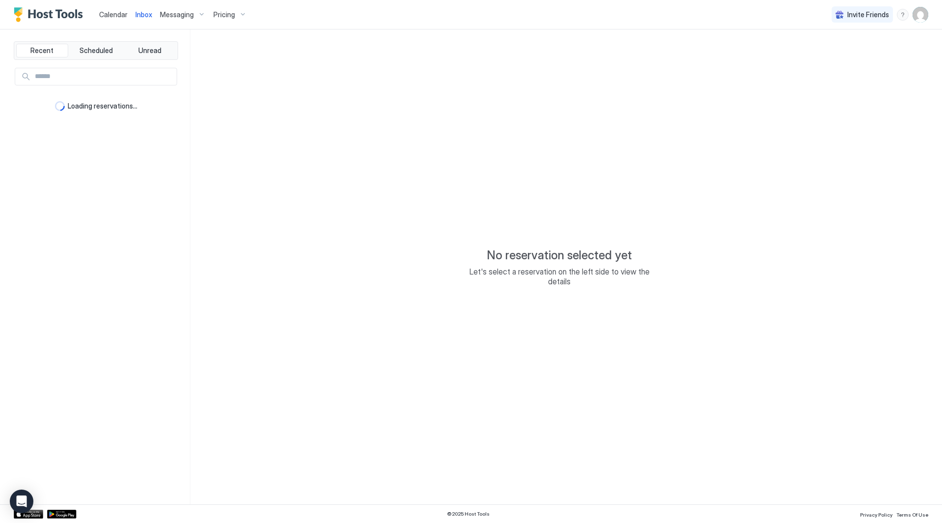 The height and width of the screenshot is (523, 942). I want to click on a: Privacy Policy, so click(877, 513).